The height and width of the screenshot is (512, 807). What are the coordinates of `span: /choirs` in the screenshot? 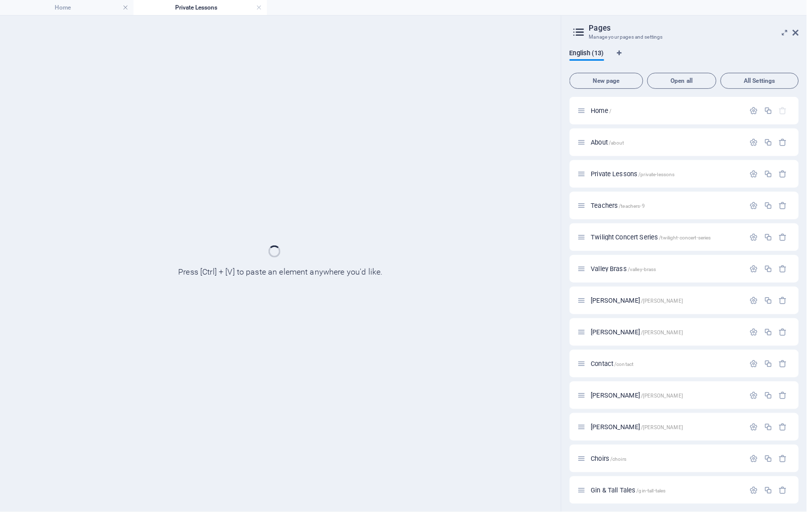 It's located at (619, 459).